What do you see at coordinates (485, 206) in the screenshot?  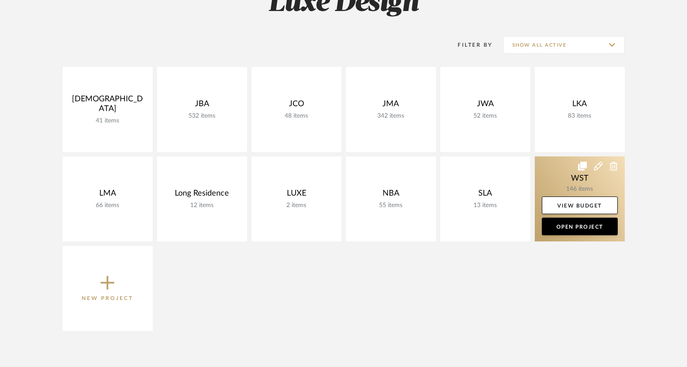 I see `div: 13 items` at bounding box center [485, 206].